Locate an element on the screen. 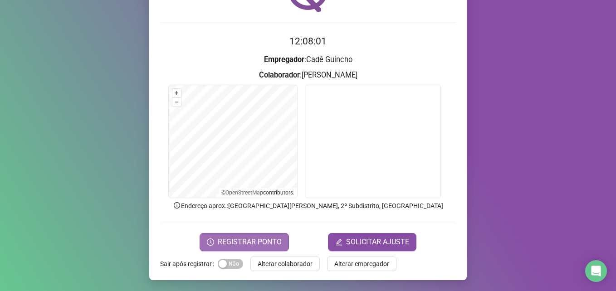 The height and width of the screenshot is (291, 616). strong: Empregador is located at coordinates (284, 59).